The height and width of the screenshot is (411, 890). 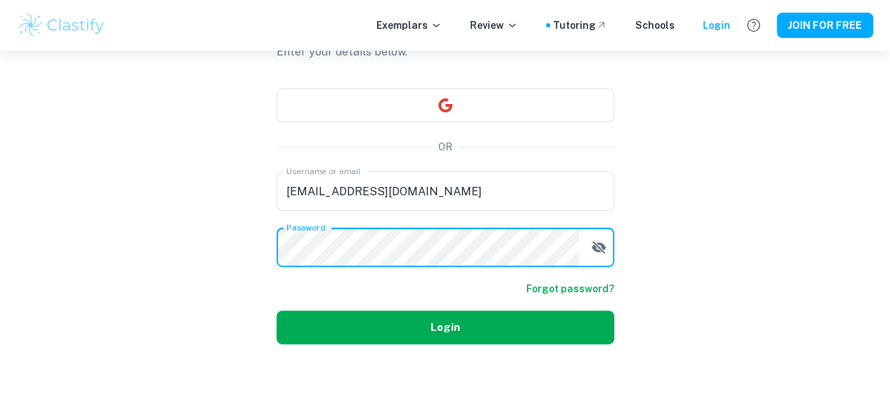 I want to click on button: Help and Feedback, so click(x=753, y=25).